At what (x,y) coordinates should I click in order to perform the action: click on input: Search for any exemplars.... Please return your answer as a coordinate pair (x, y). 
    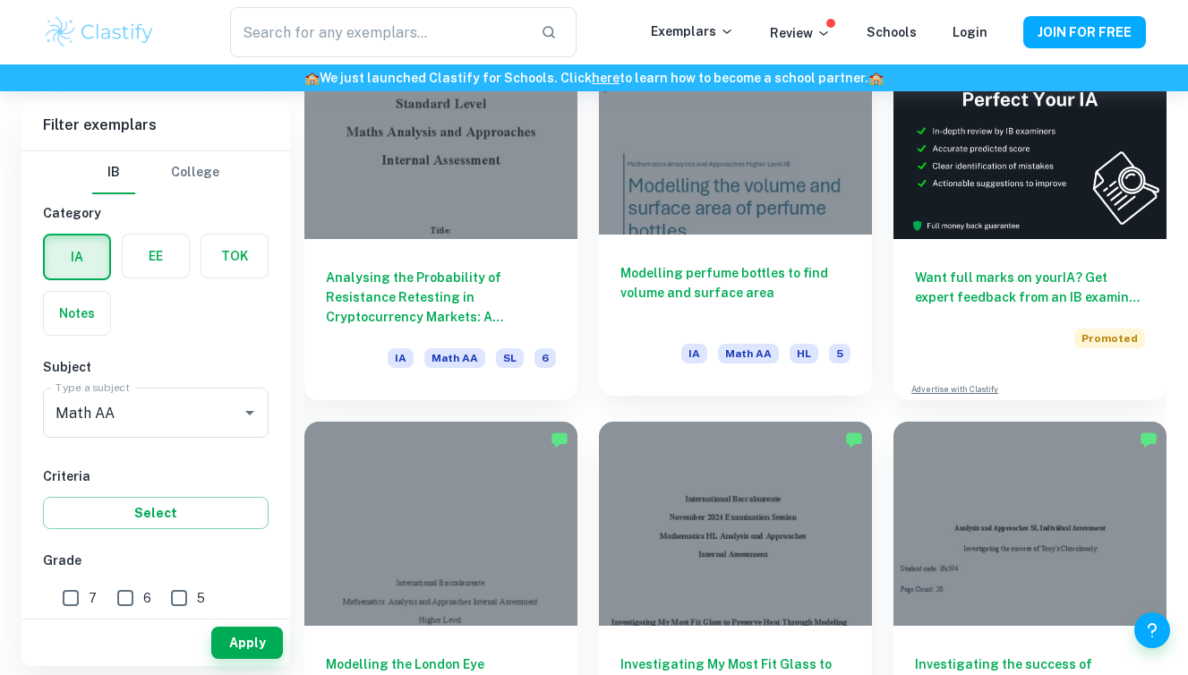
    Looking at the image, I should click on (378, 32).